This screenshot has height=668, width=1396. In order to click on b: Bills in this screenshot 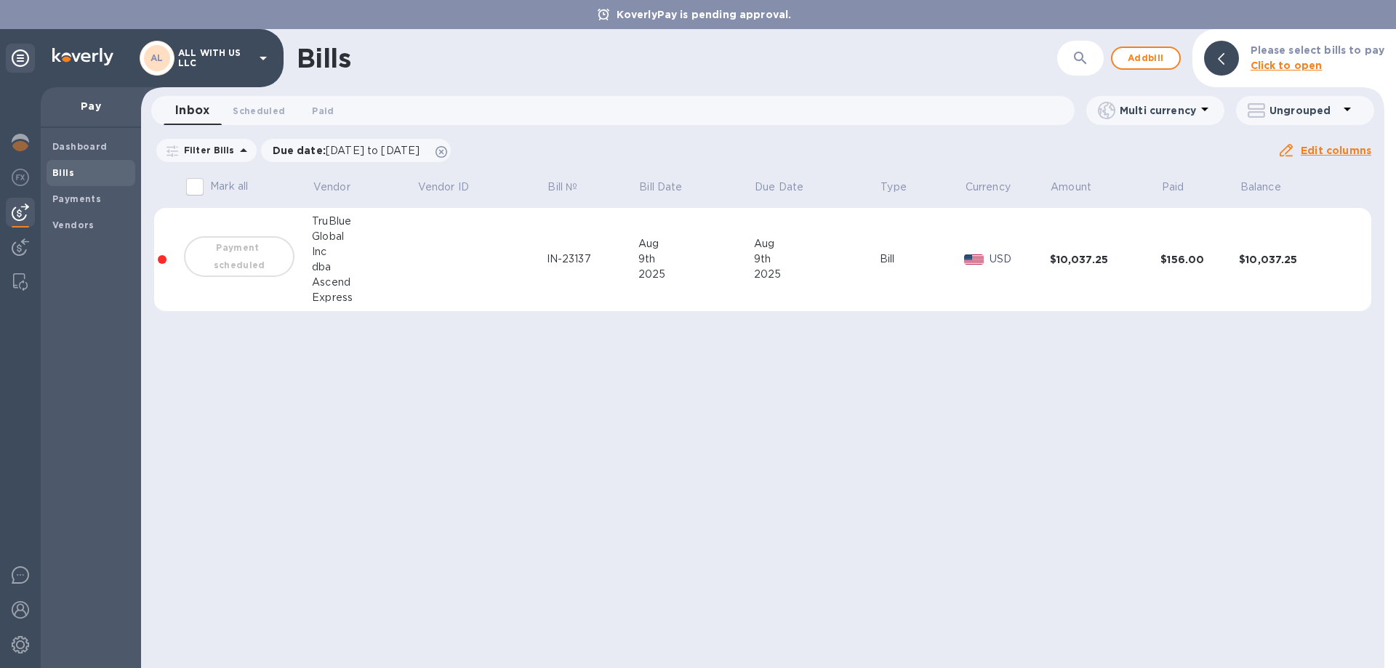, I will do `click(63, 172)`.